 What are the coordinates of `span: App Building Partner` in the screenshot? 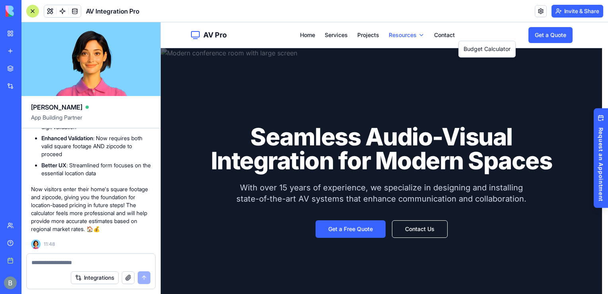 It's located at (91, 121).